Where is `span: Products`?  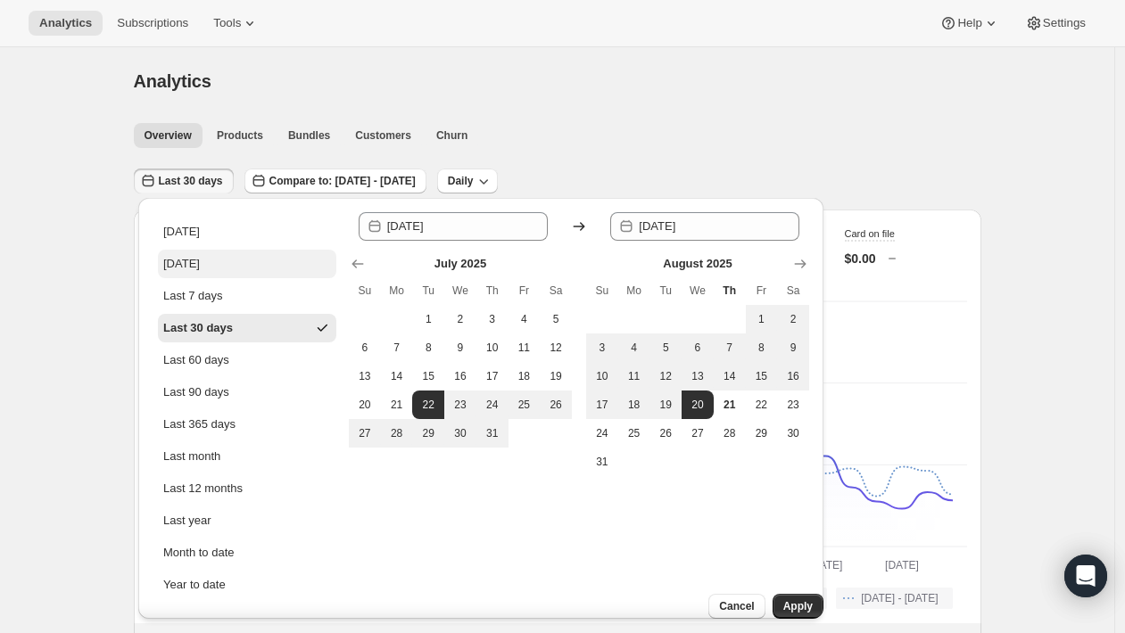
span: Products is located at coordinates (240, 136).